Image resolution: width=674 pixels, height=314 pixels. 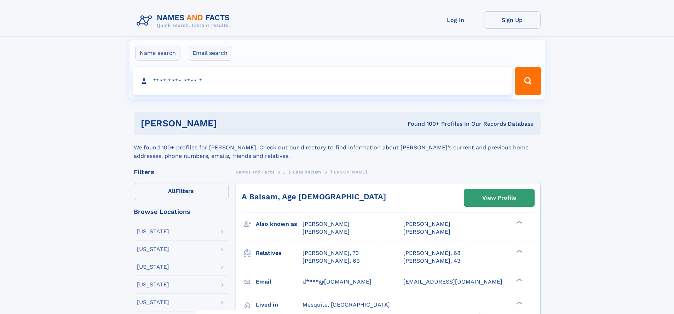 I want to click on a: Names and Facts, so click(x=255, y=172).